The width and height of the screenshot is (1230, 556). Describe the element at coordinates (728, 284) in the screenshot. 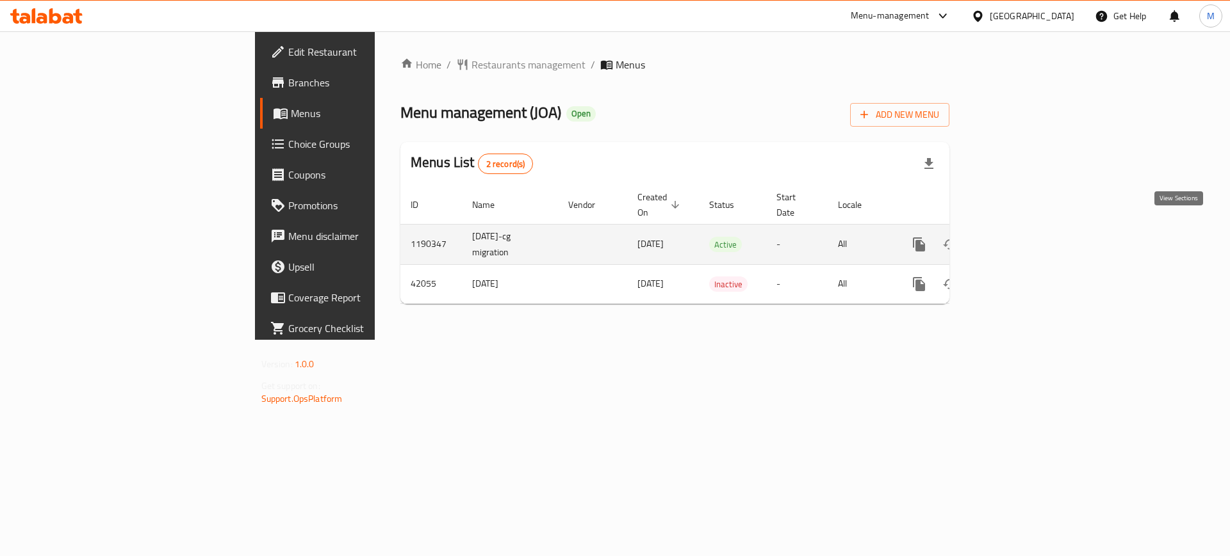

I see `div: Inactive` at that location.